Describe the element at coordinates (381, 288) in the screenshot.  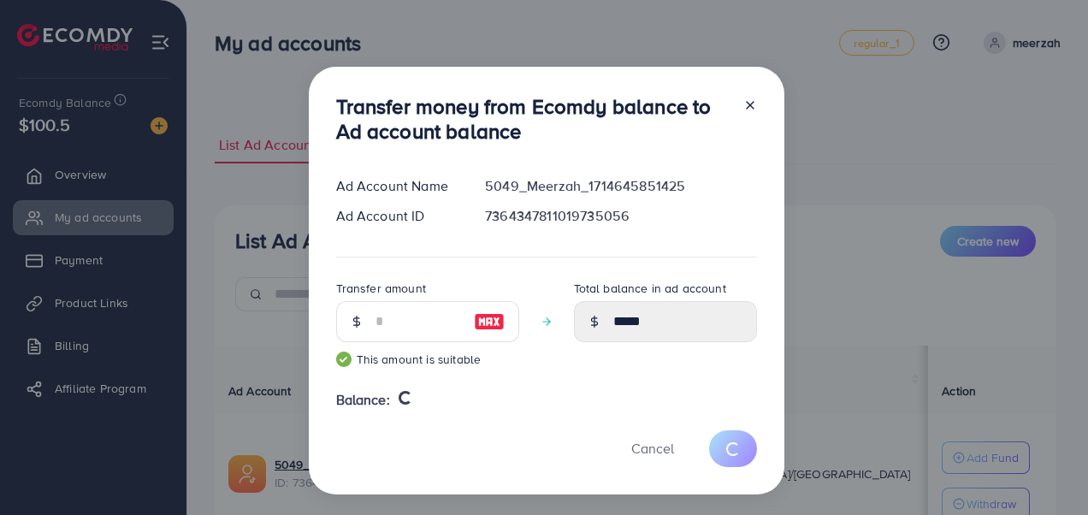
I see `label: Transfer amount` at that location.